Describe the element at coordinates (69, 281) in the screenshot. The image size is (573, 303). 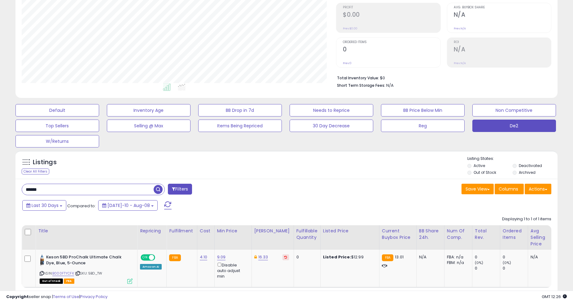
I see `span: FBA` at that location.